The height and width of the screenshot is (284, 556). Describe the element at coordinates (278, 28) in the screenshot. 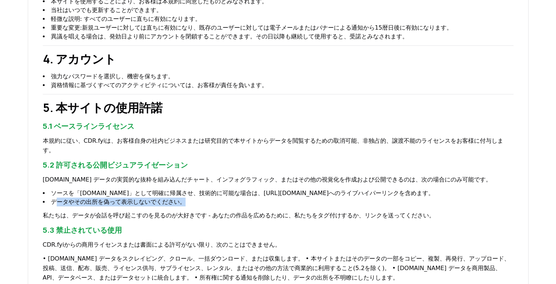

I see `li: 重要な変更:新規ユーザーに対しては直ちに有効になり、既存のユーザーに対しては電子メールまたはバナーによる通知から15暦日後に有効になります。` at that location.